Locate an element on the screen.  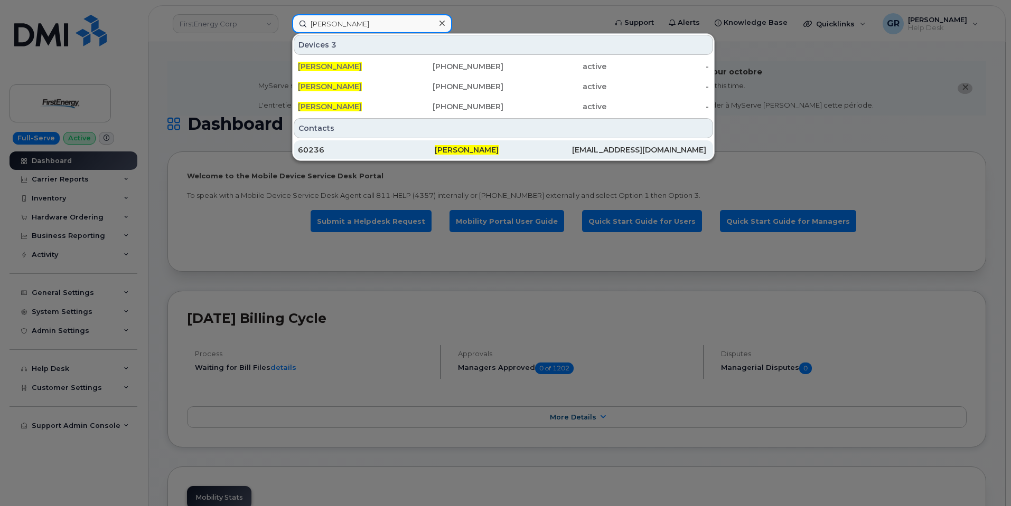
div: 60236 is located at coordinates (366, 150).